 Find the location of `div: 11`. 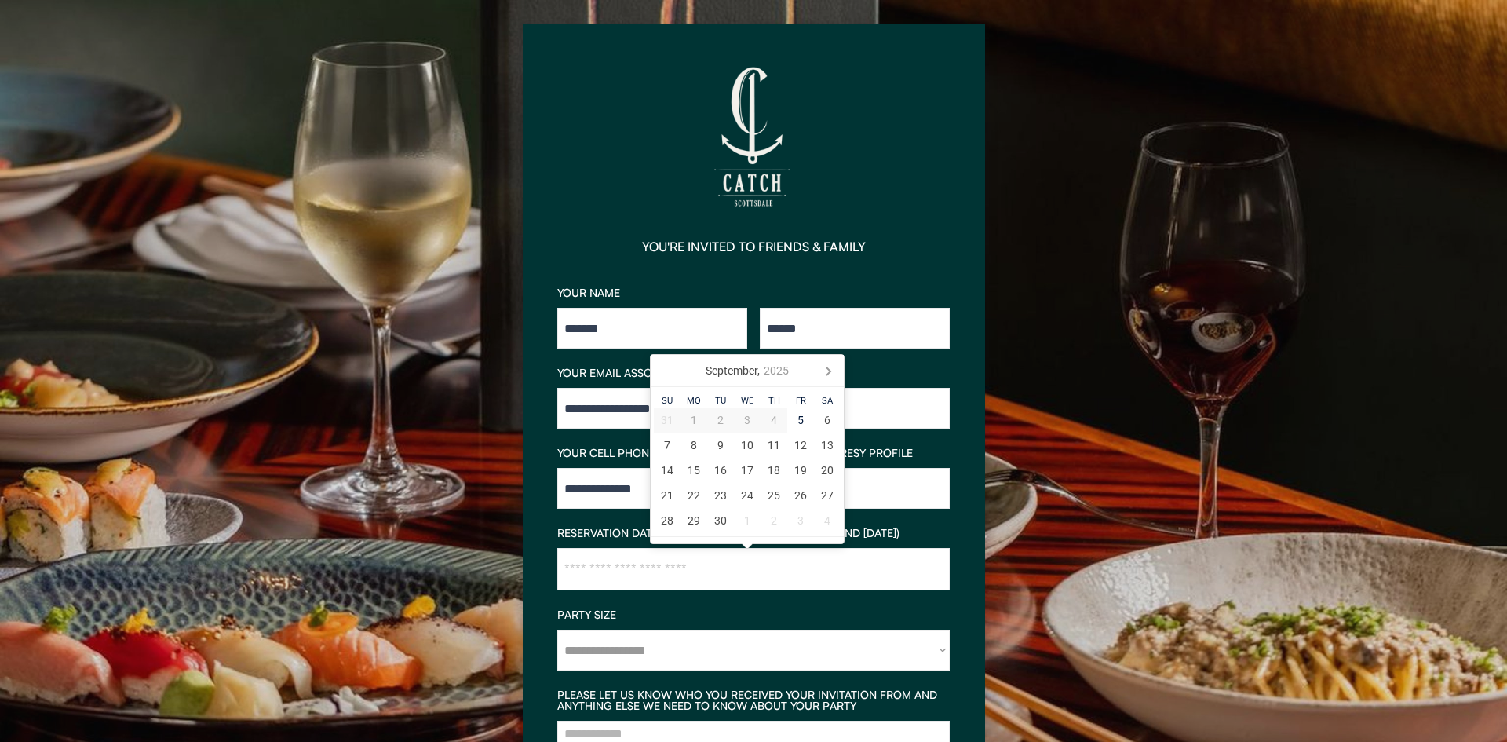

div: 11 is located at coordinates (774, 445).